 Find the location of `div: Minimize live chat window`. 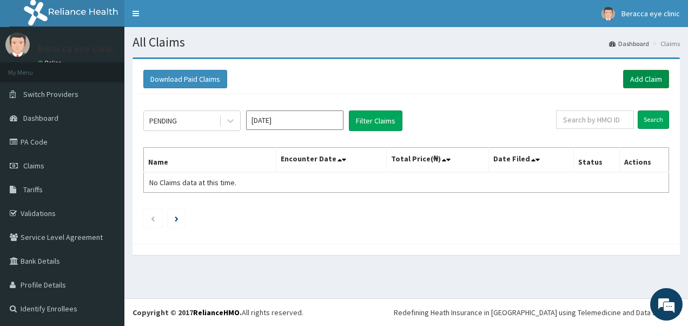

div: Minimize live chat window is located at coordinates (190, 18).